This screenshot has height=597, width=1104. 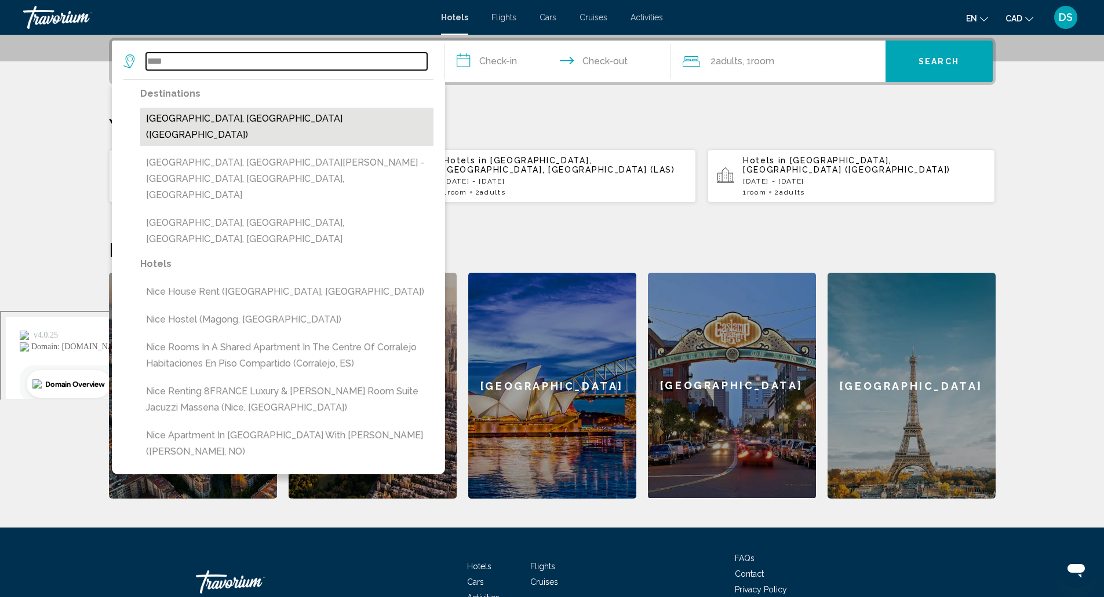 What do you see at coordinates (287, 94) in the screenshot?
I see `p: Destinations` at bounding box center [287, 94].